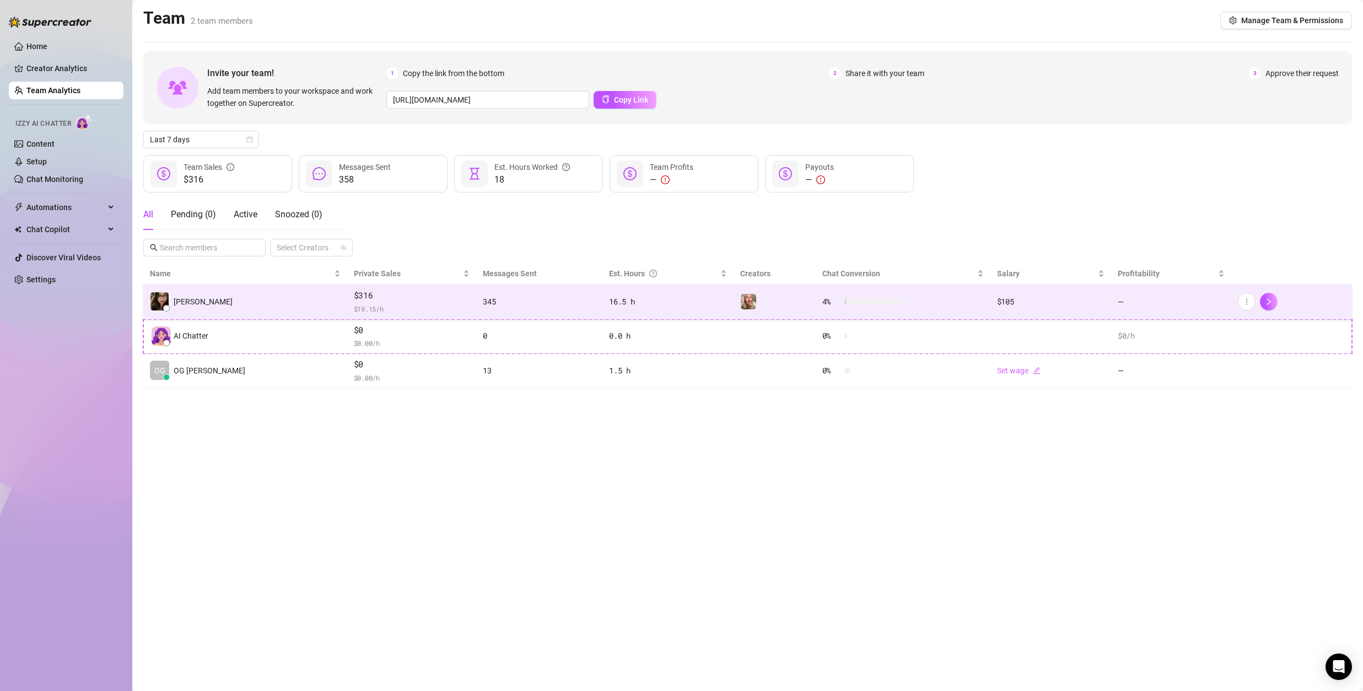 This screenshot has height=691, width=1363. I want to click on a: Content, so click(40, 144).